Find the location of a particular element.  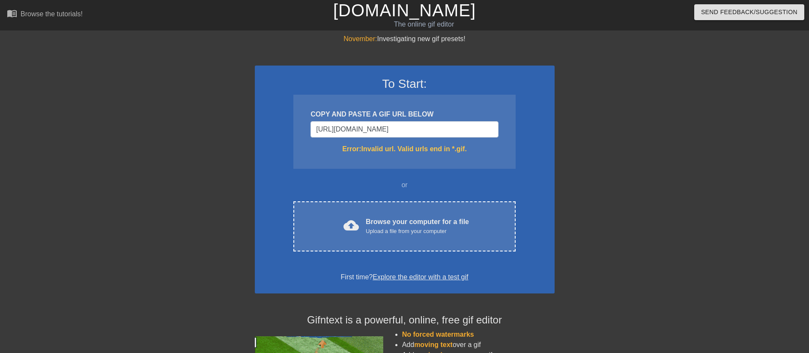

div: The online gif editor is located at coordinates (424, 24).